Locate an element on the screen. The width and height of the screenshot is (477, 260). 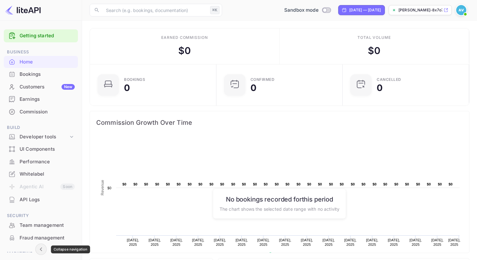
div: Getting started is located at coordinates (41, 36).